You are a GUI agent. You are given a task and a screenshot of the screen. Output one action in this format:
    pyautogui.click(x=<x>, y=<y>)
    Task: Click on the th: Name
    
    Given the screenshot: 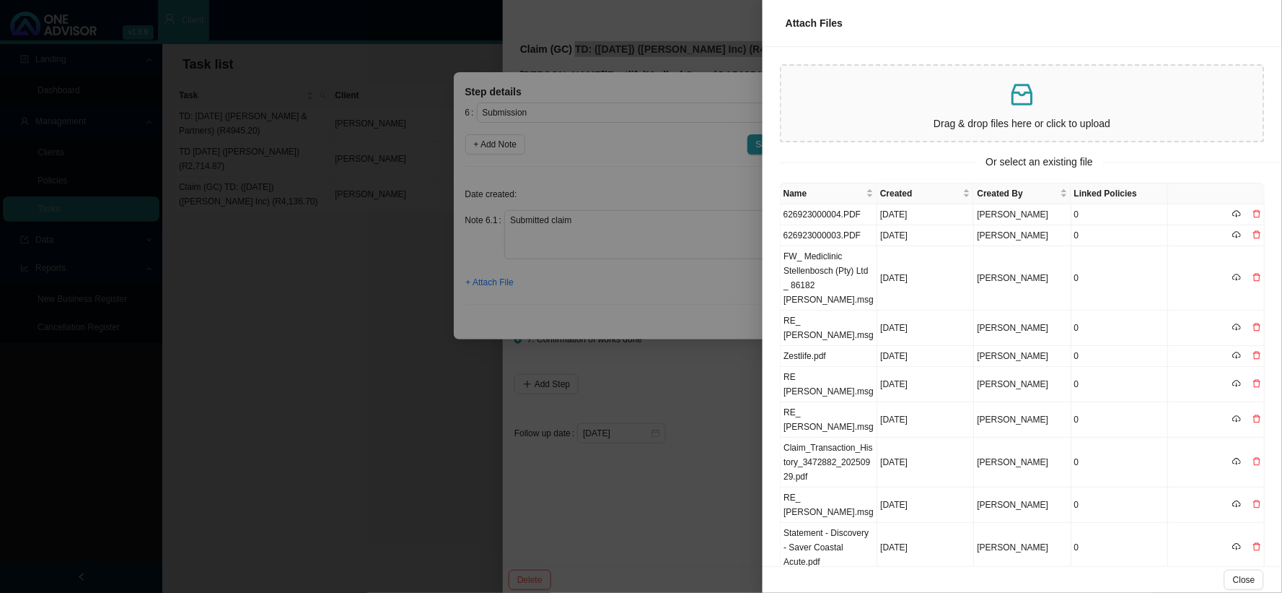 What is the action you would take?
    pyautogui.click(x=829, y=193)
    